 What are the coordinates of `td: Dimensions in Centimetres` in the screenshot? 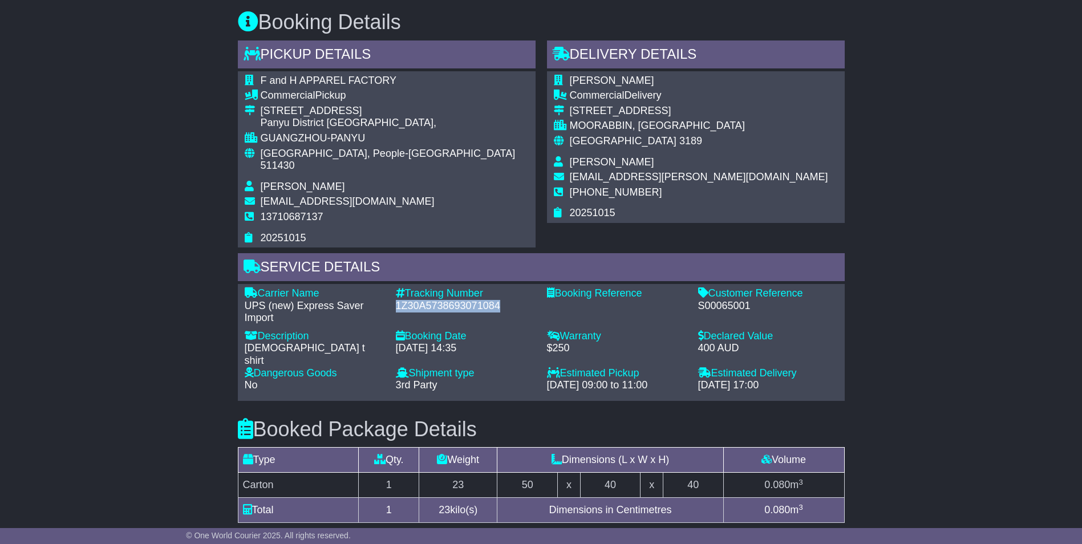 It's located at (610, 511).